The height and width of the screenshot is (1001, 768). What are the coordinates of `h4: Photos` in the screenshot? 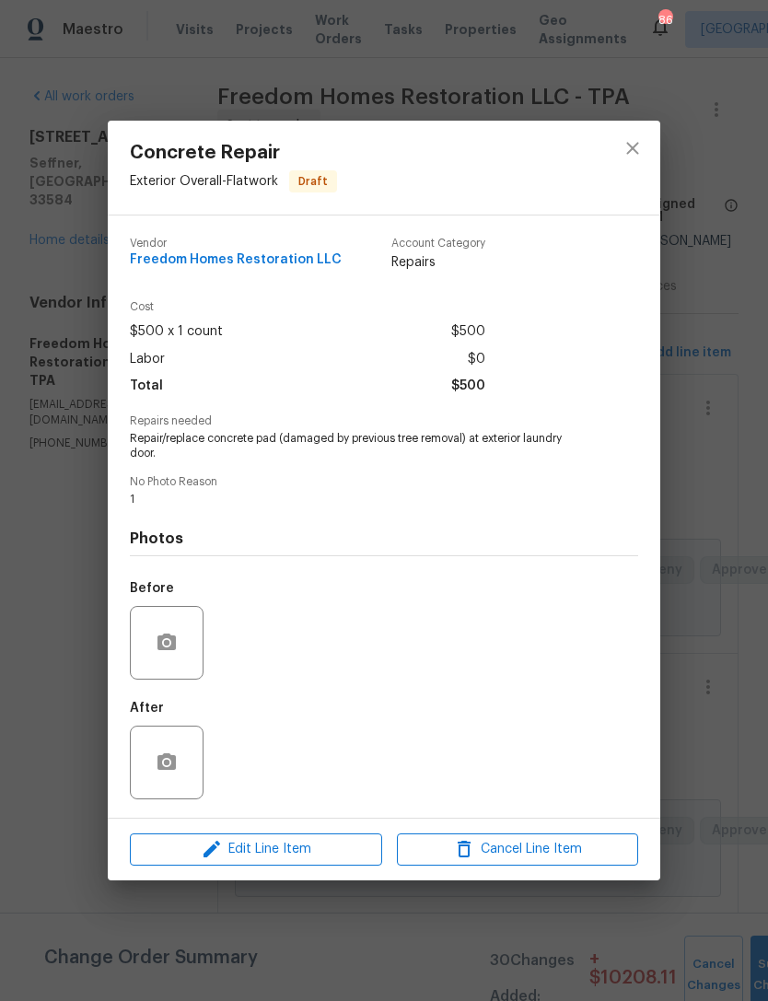 It's located at (384, 539).